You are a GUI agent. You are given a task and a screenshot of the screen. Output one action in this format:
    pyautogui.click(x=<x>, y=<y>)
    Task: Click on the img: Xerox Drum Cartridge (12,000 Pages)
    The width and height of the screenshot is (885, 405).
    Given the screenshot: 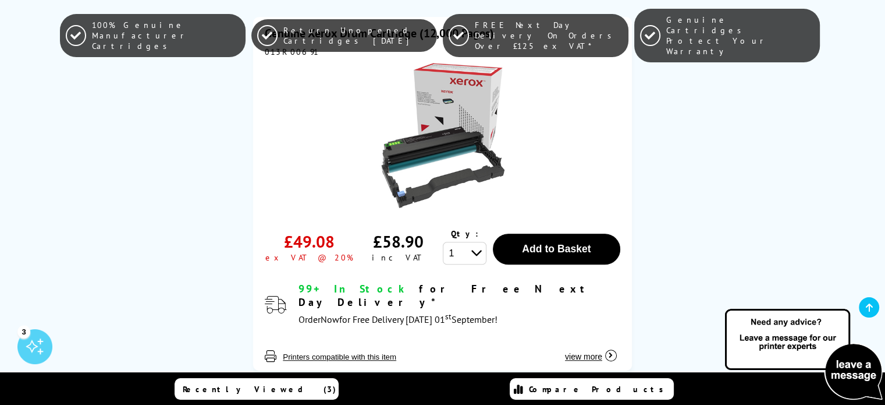 What is the action you would take?
    pyautogui.click(x=443, y=136)
    